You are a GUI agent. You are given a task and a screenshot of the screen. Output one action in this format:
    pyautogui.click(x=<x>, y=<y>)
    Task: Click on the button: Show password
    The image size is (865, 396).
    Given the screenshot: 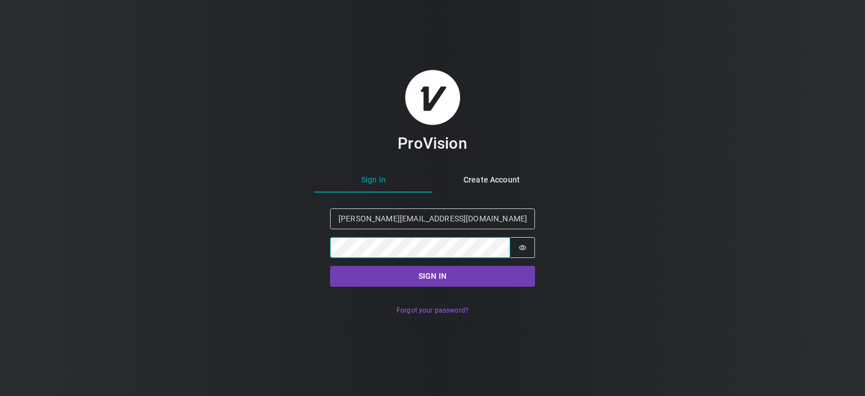 What is the action you would take?
    pyautogui.click(x=523, y=247)
    